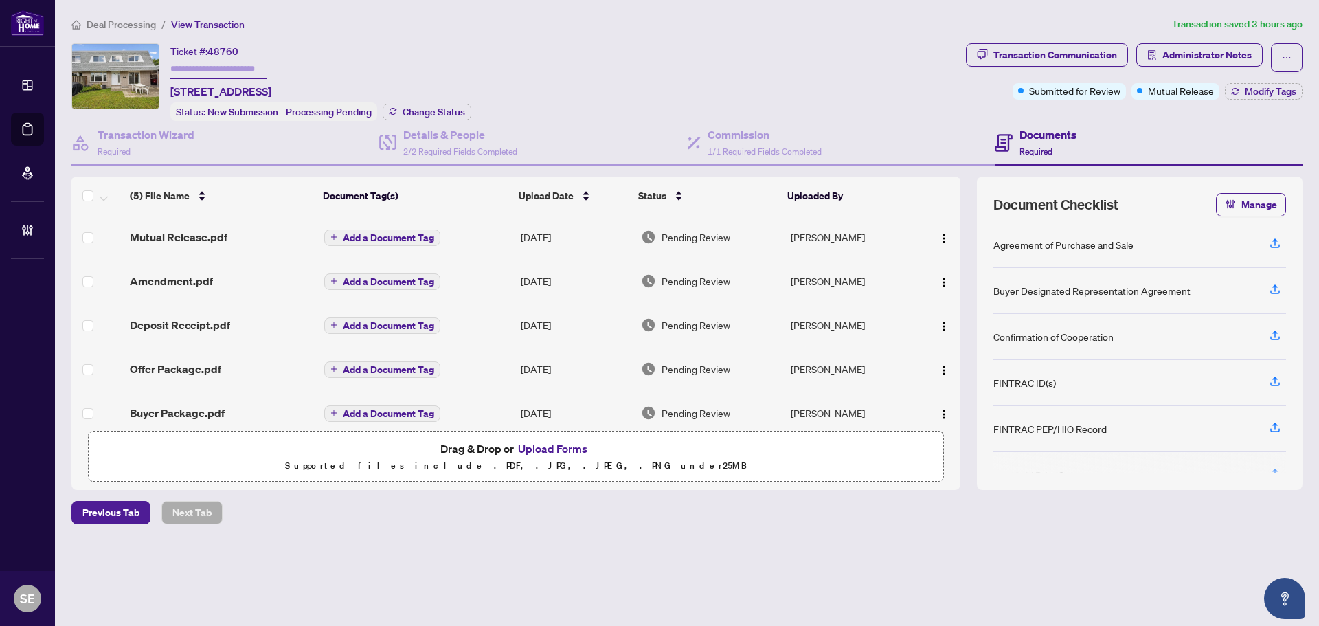 This screenshot has height=626, width=1319. Describe the element at coordinates (1270, 91) in the screenshot. I see `span: Modify Tags` at that location.